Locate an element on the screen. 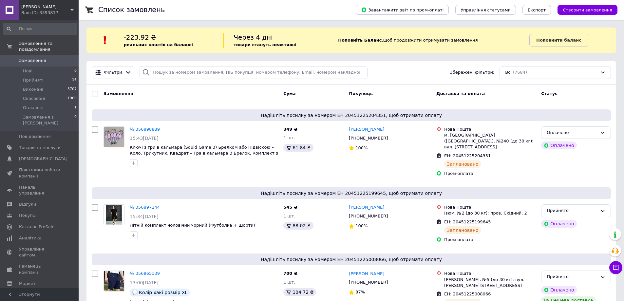 This screenshot has height=301, width=624. input: Пошук за номером замовлення, ПІБ покупця, номером телефону, Email, номером накладної is located at coordinates (254, 72).